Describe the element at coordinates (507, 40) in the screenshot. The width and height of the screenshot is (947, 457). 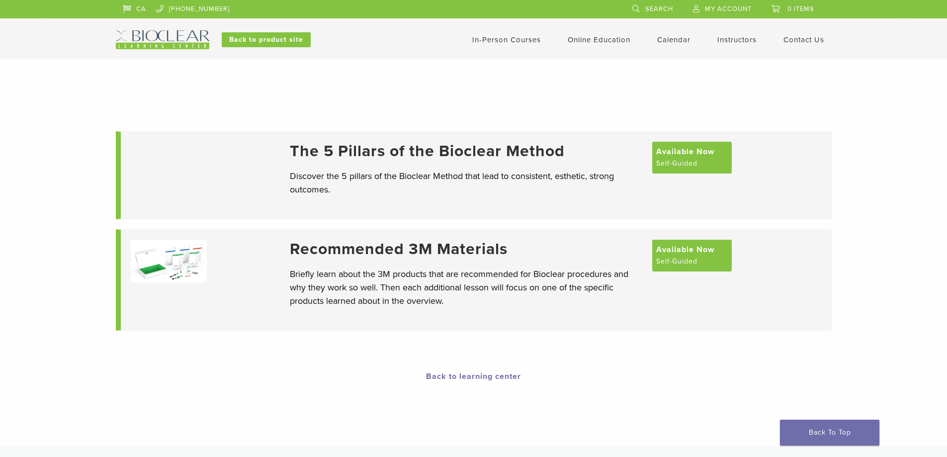
I see `a: In-Person Courses` at that location.